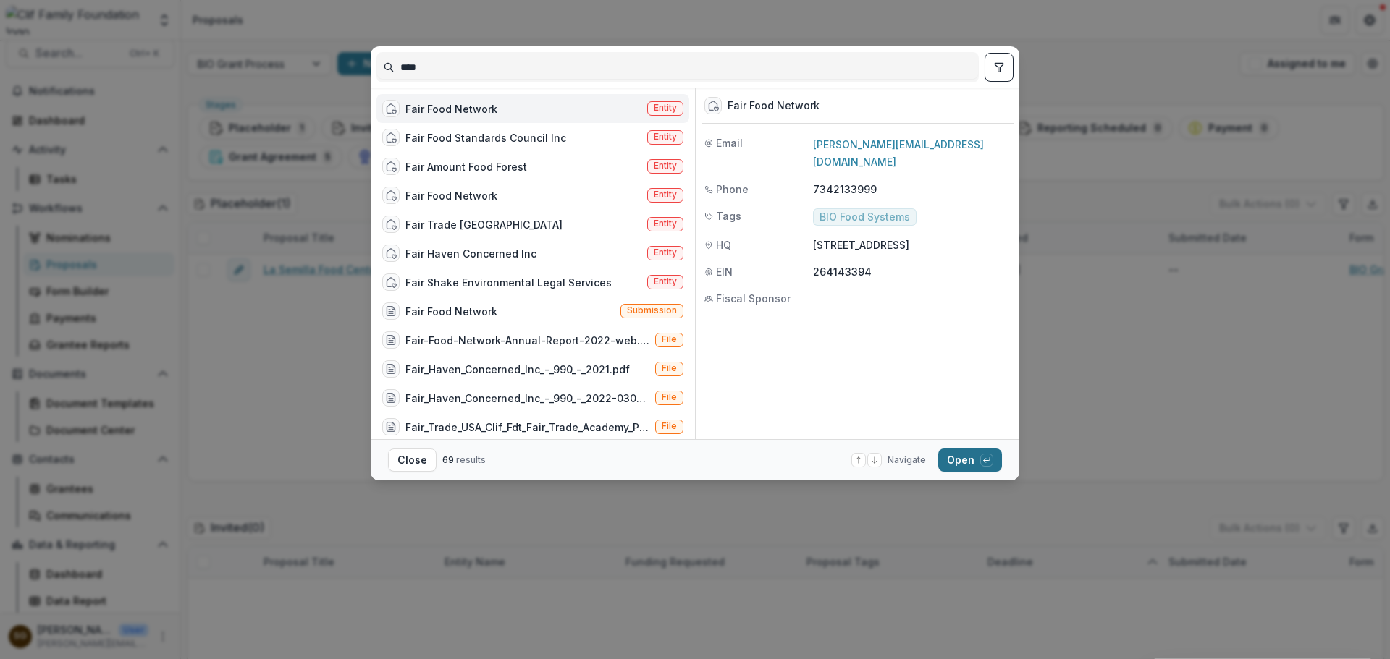  What do you see at coordinates (753, 298) in the screenshot?
I see `span: Fiscal Sponsor` at bounding box center [753, 298].